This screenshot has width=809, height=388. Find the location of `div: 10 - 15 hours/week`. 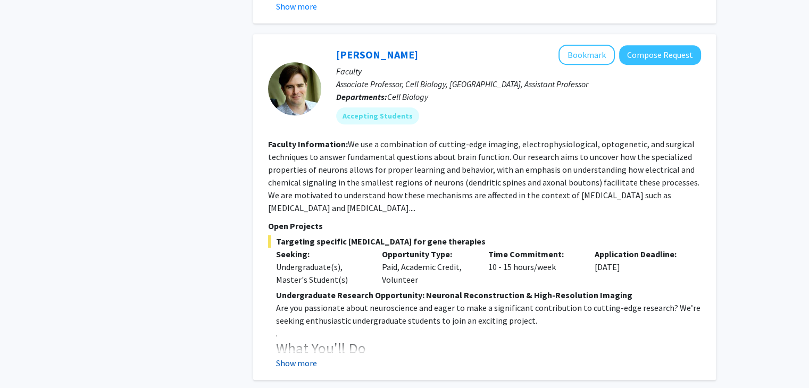

div: 10 - 15 hours/week is located at coordinates (534, 267).